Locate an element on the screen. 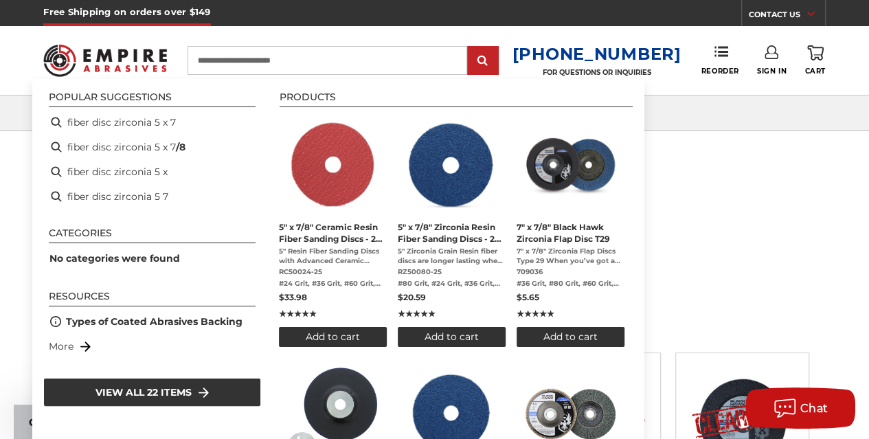 The image size is (869, 439). input: Submit is located at coordinates (483, 61).